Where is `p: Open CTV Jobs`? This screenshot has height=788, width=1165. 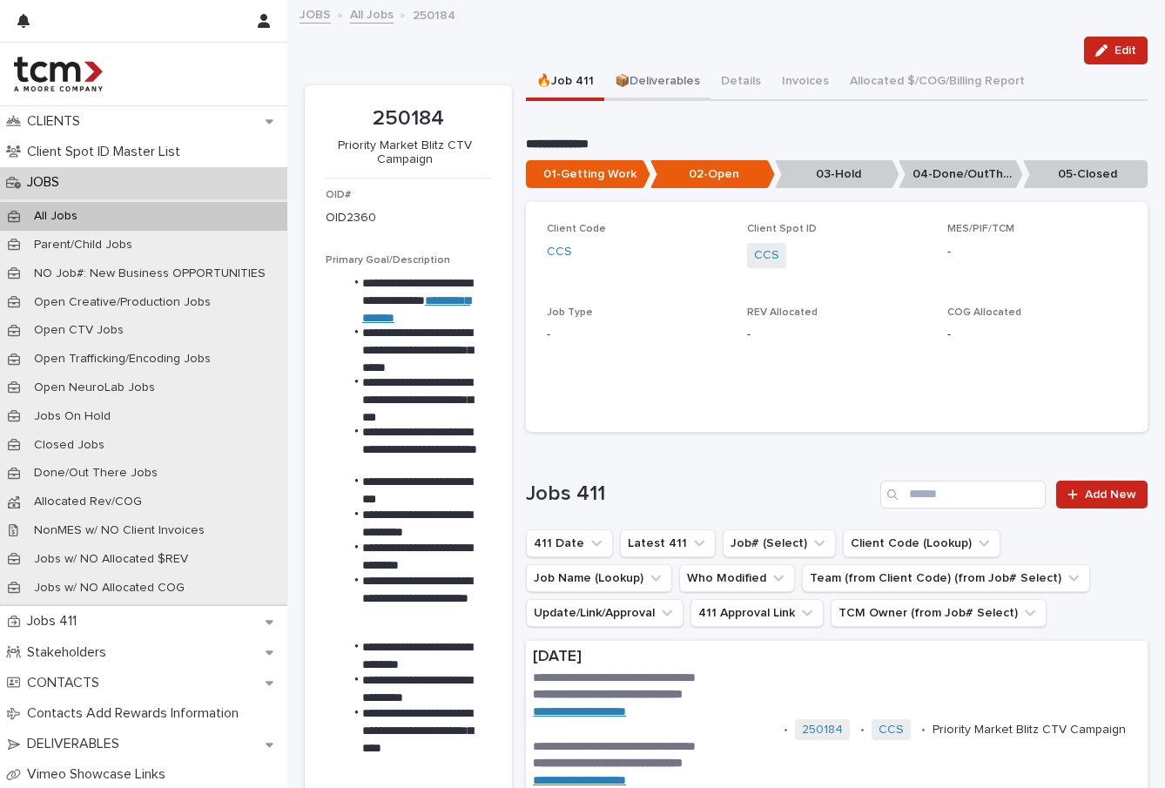
p: Open CTV Jobs is located at coordinates (78, 330).